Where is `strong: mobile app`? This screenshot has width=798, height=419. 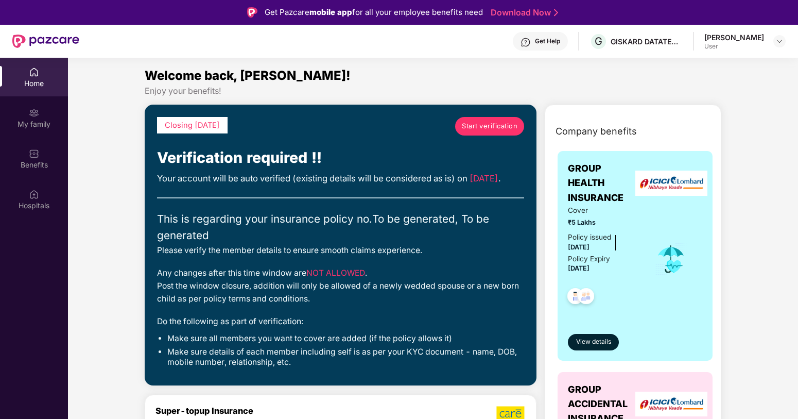 strong: mobile app is located at coordinates (331, 12).